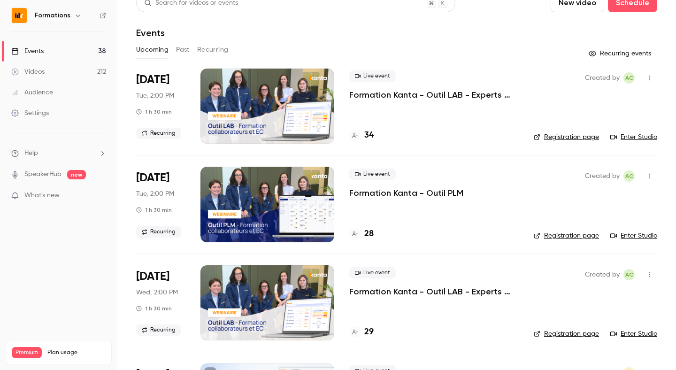 This screenshot has width=676, height=370. I want to click on a: 29, so click(361, 332).